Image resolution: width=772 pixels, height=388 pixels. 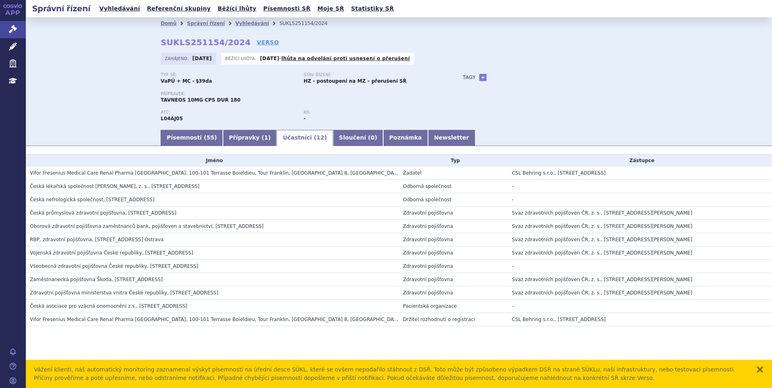 What do you see at coordinates (371, 113) in the screenshot?
I see `p: RS:` at bounding box center [371, 113].